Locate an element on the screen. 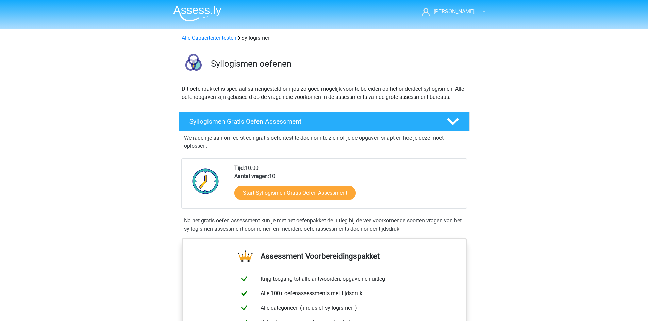 The width and height of the screenshot is (648, 321). p: We raden je aan om eerst een gratis oefentest te doen om te zien of je de opgaven snapt en hoe je... is located at coordinates (324, 142).